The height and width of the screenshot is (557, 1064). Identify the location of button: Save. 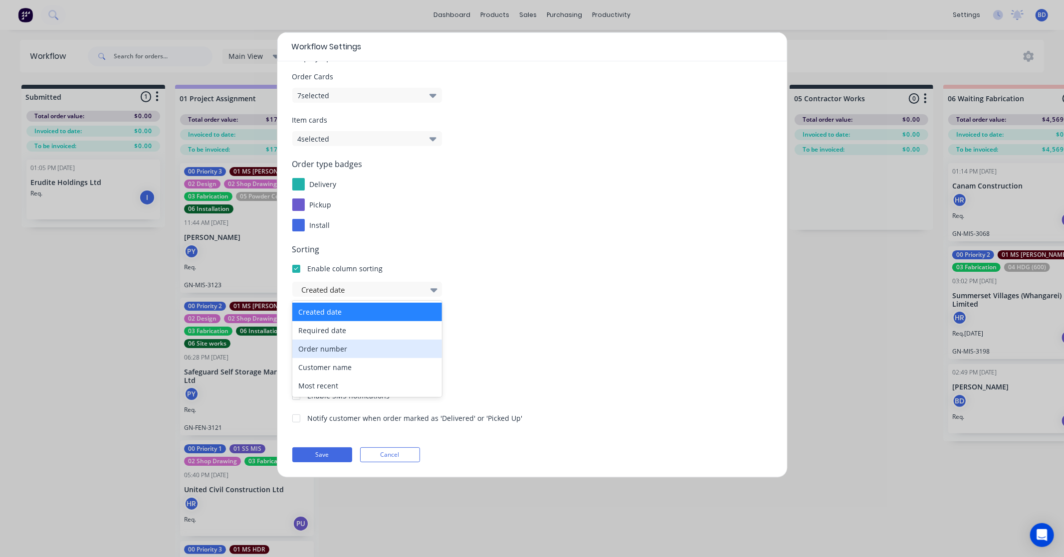
(322, 455).